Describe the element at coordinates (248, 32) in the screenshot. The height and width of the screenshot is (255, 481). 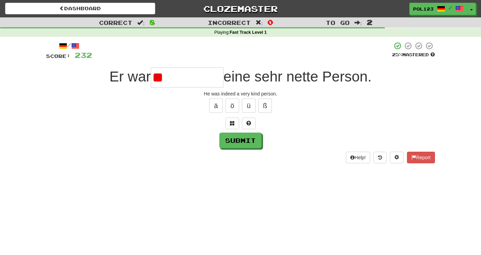
I see `strong: Fast Track Level 1` at that location.